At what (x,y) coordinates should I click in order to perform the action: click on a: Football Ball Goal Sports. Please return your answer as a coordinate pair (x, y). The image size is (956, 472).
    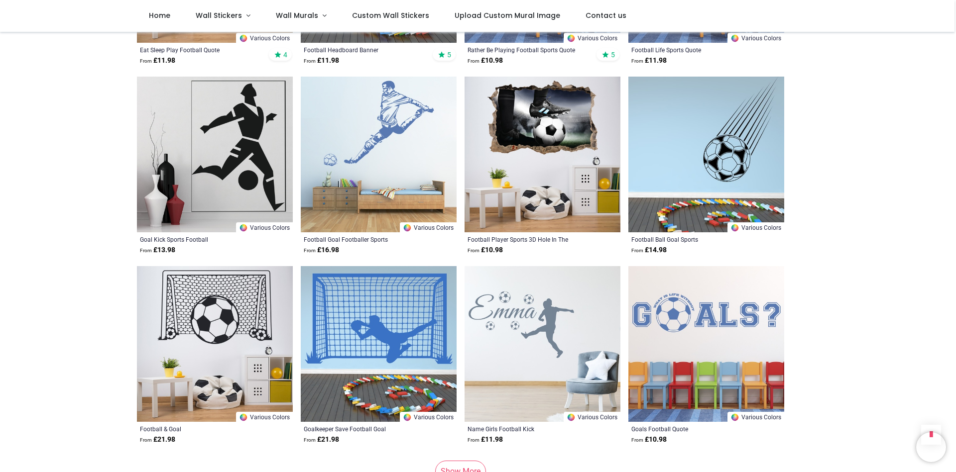
    Looking at the image, I should click on (691, 239).